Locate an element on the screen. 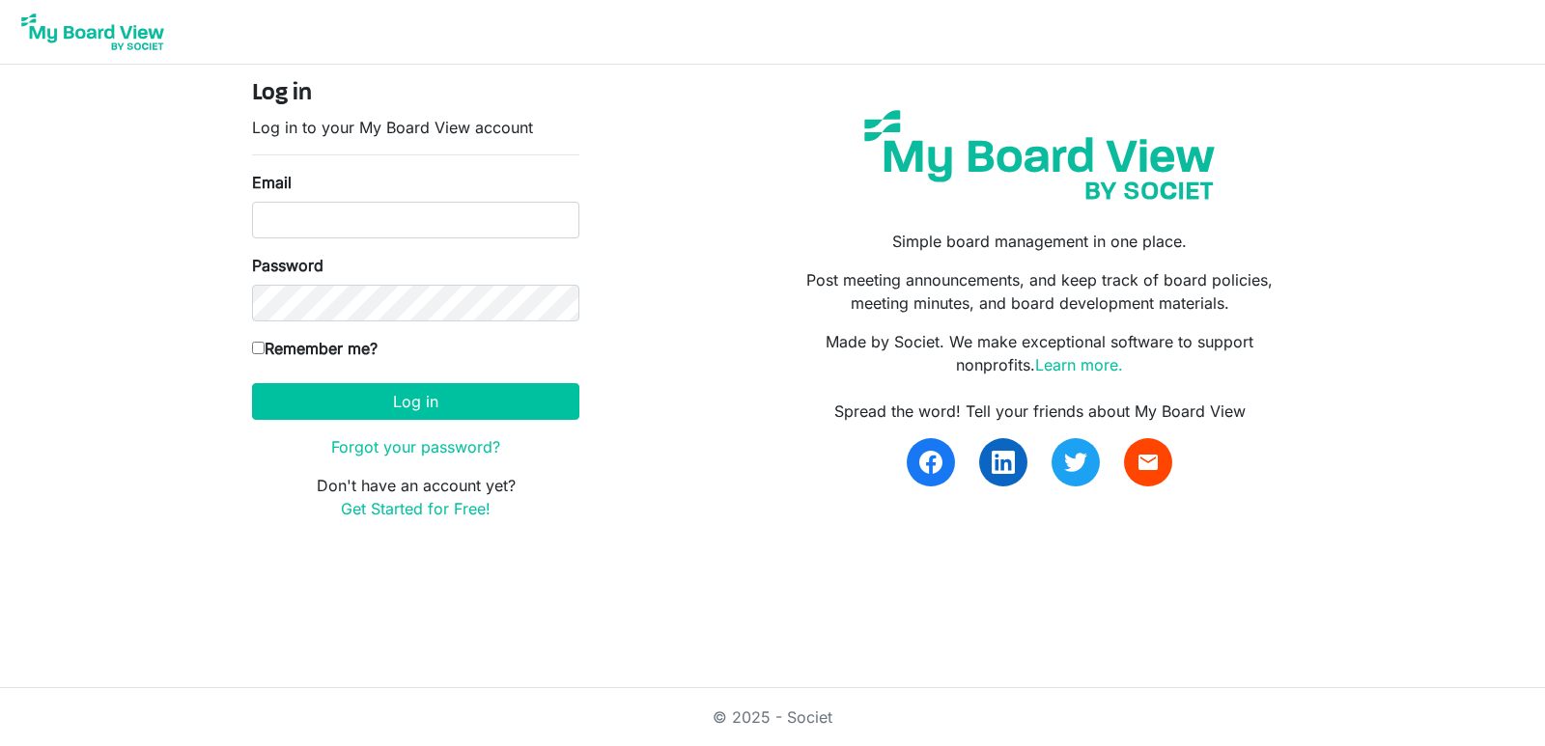 This screenshot has height=746, width=1545. span: email is located at coordinates (1148, 463).